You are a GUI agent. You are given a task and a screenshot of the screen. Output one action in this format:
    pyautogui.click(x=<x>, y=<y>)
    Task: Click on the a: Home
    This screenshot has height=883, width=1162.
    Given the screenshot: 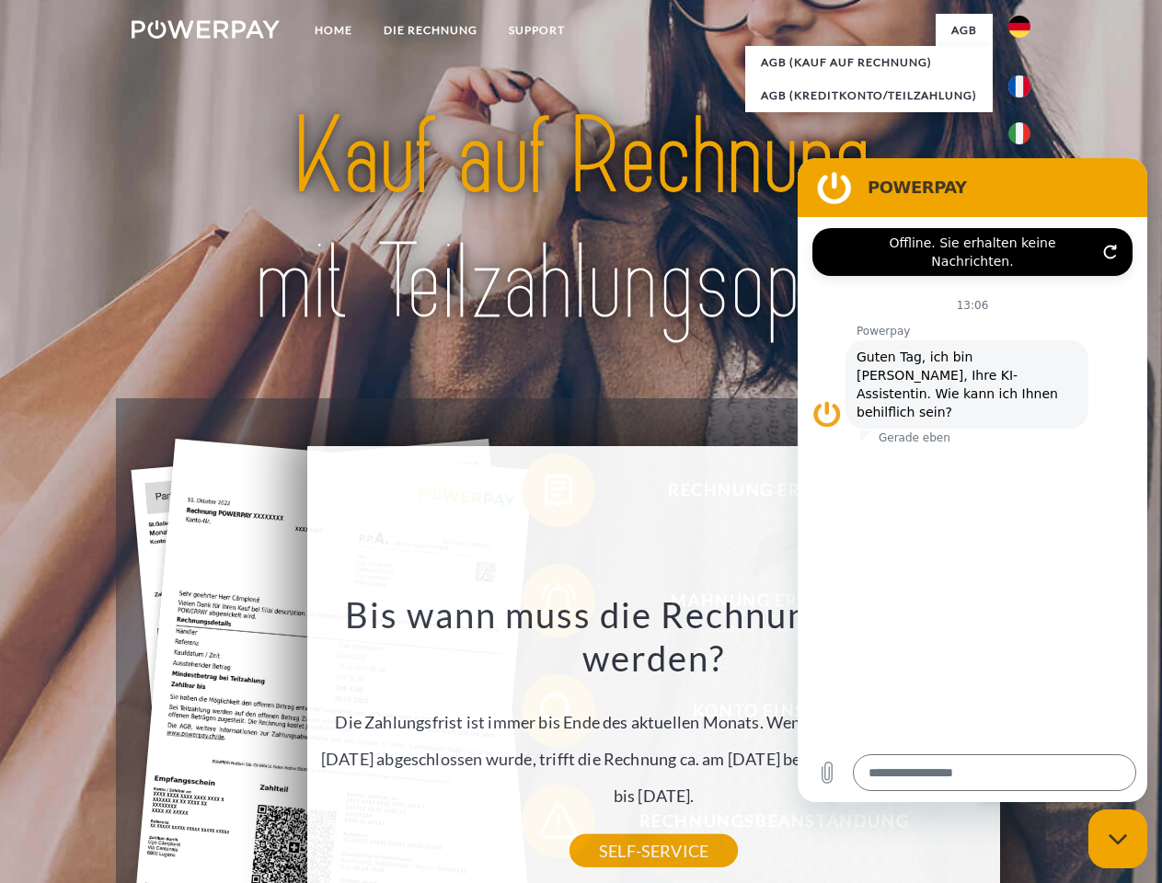 What is the action you would take?
    pyautogui.click(x=333, y=30)
    